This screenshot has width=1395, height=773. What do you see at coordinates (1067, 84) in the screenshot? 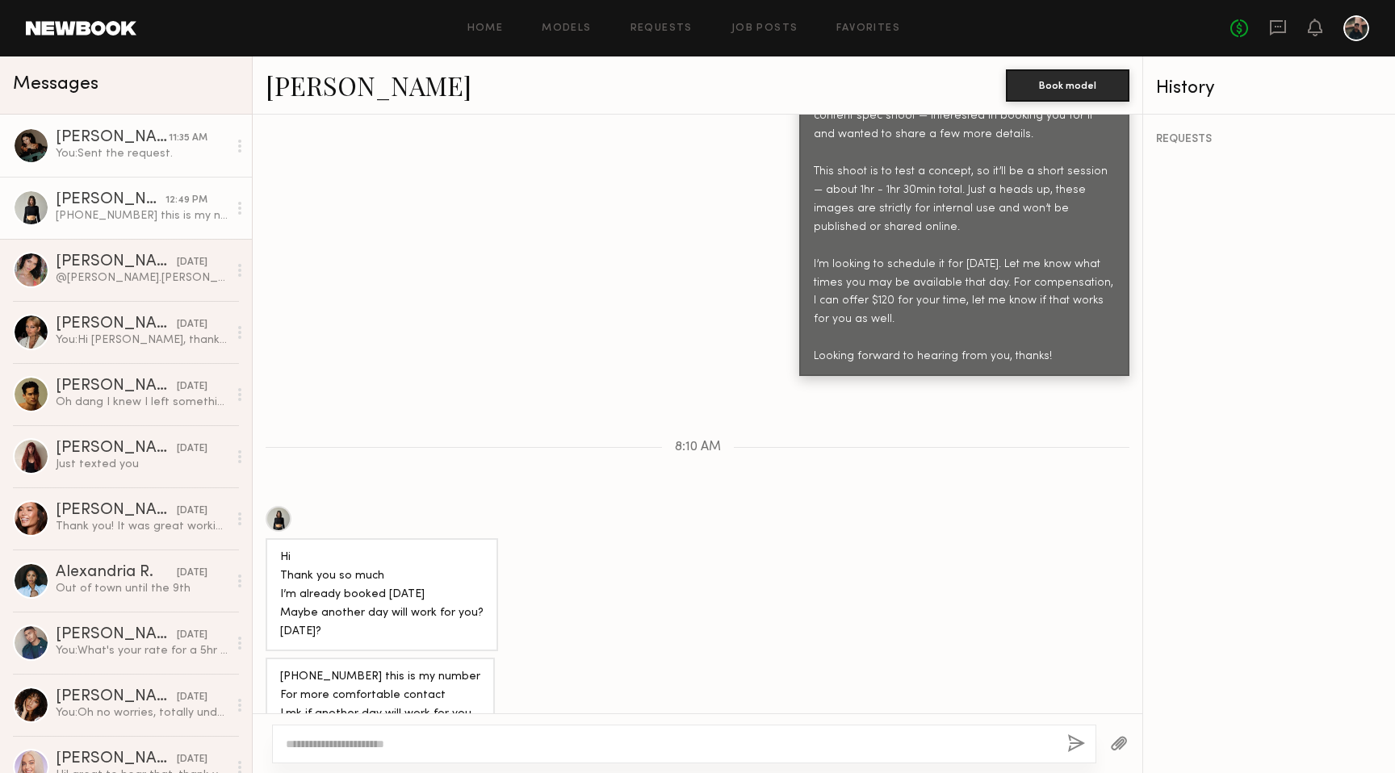
I see `a: Book model` at bounding box center [1067, 84].